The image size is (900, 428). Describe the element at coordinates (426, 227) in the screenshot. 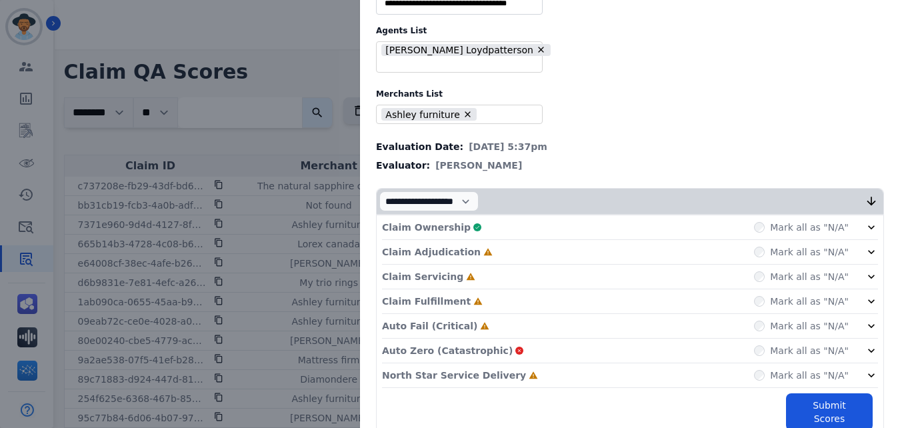

I see `p: Claim Ownership` at that location.